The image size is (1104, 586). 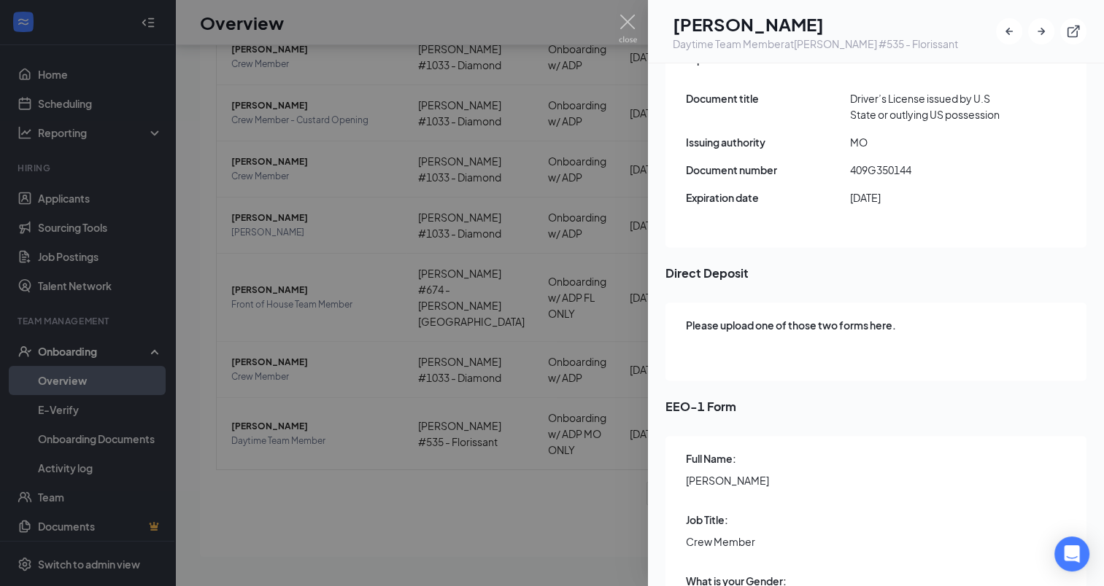 I want to click on span: Expiration date, so click(x=767, y=198).